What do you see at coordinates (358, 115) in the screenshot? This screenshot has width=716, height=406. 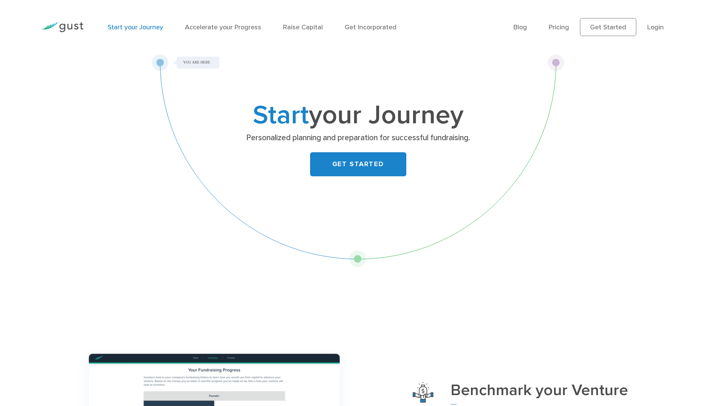 I see `h1: your Journey` at bounding box center [358, 115].